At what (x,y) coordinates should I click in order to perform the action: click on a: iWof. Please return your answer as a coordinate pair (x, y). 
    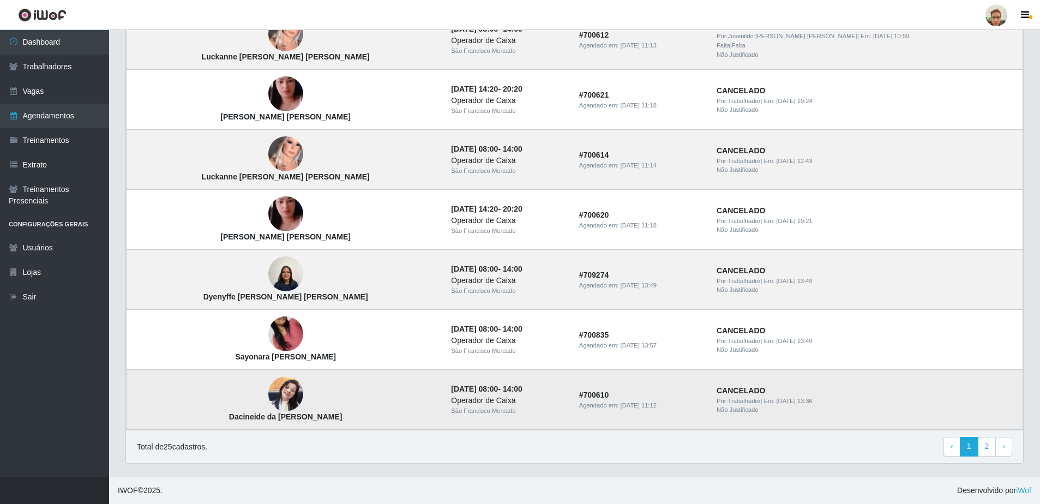
    Looking at the image, I should click on (1023, 490).